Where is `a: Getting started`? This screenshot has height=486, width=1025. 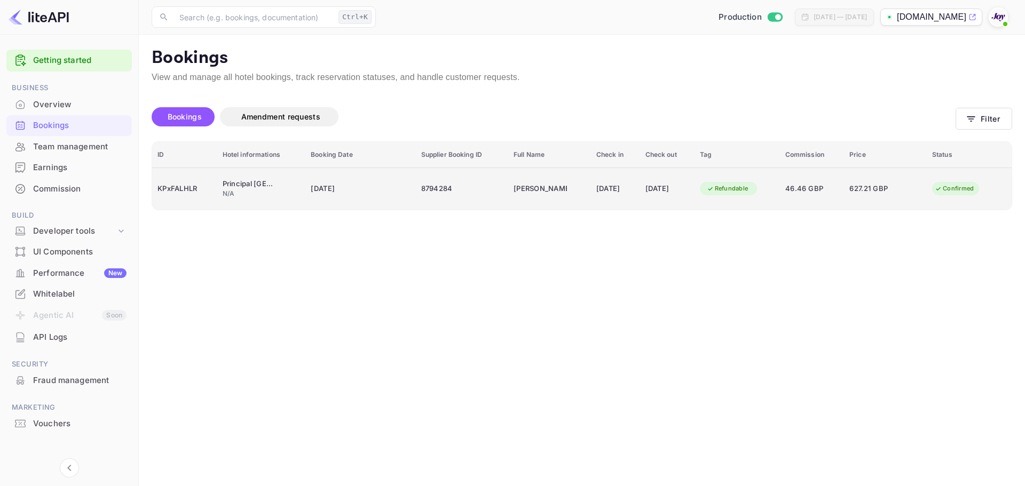 a: Getting started is located at coordinates (80, 60).